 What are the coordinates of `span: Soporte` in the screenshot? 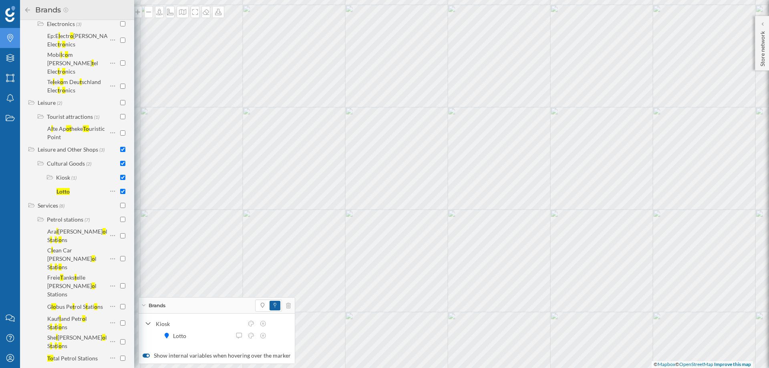 It's located at (31, 9).